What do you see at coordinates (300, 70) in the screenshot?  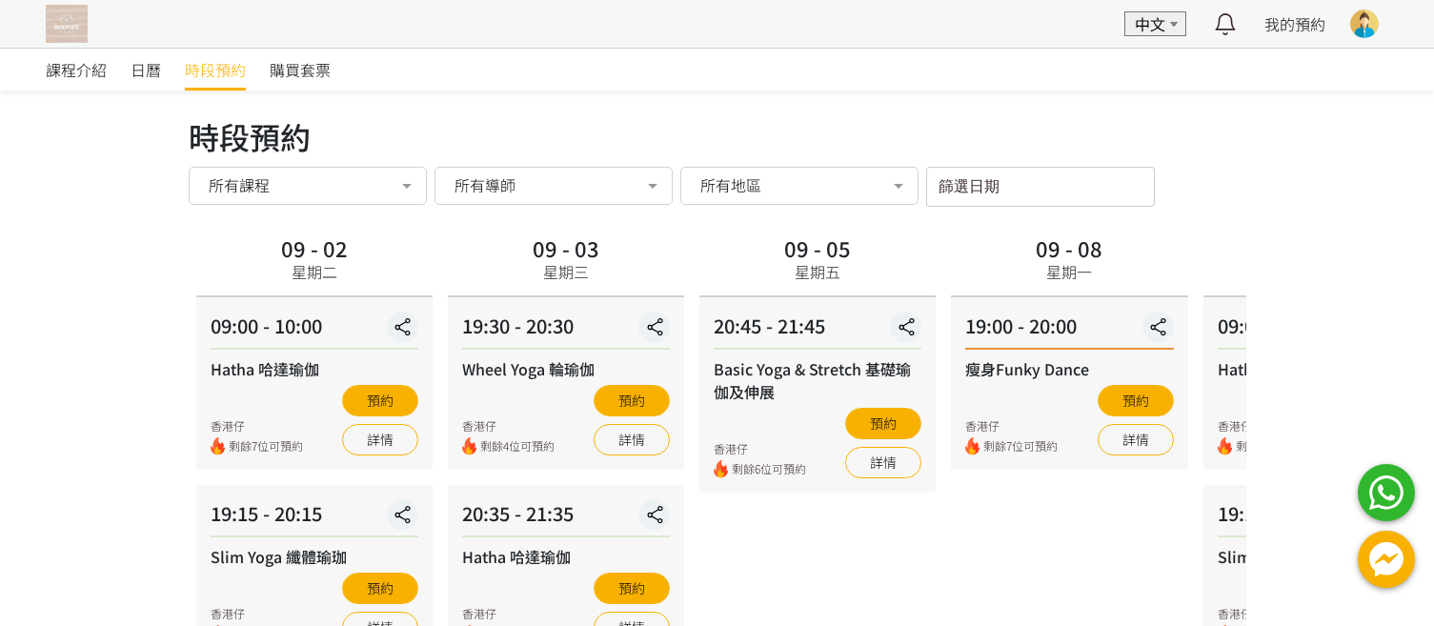 I see `span: 購買套票` at bounding box center [300, 70].